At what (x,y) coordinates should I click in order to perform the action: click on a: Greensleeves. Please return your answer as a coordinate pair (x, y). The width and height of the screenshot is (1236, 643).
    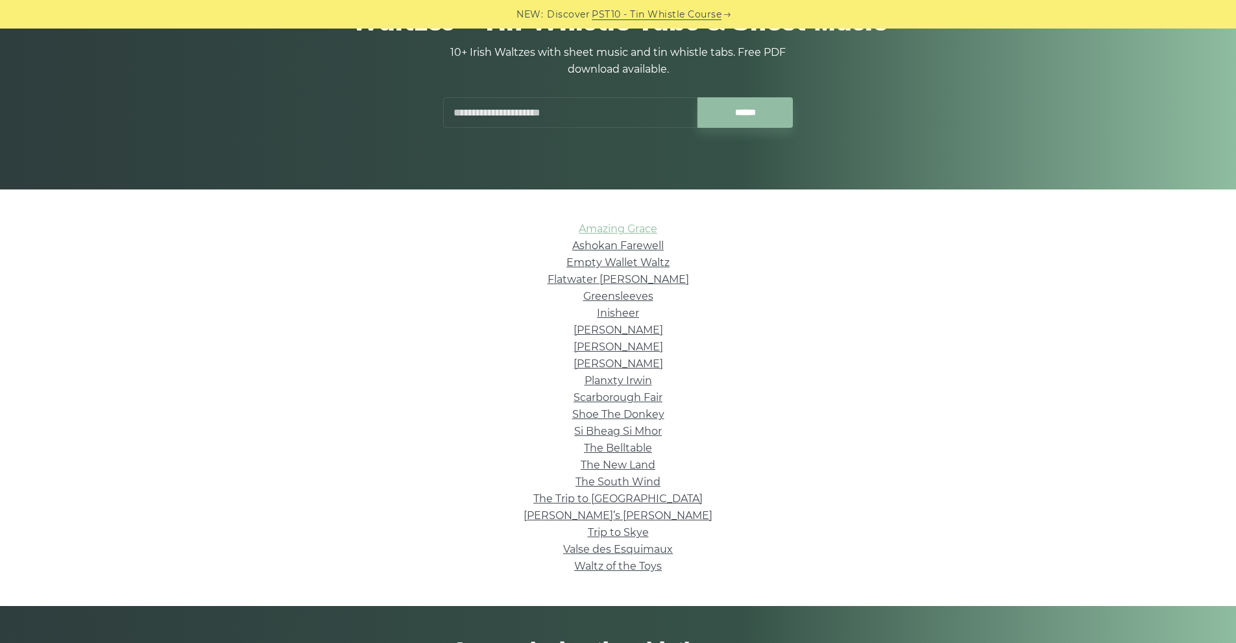
    Looking at the image, I should click on (618, 296).